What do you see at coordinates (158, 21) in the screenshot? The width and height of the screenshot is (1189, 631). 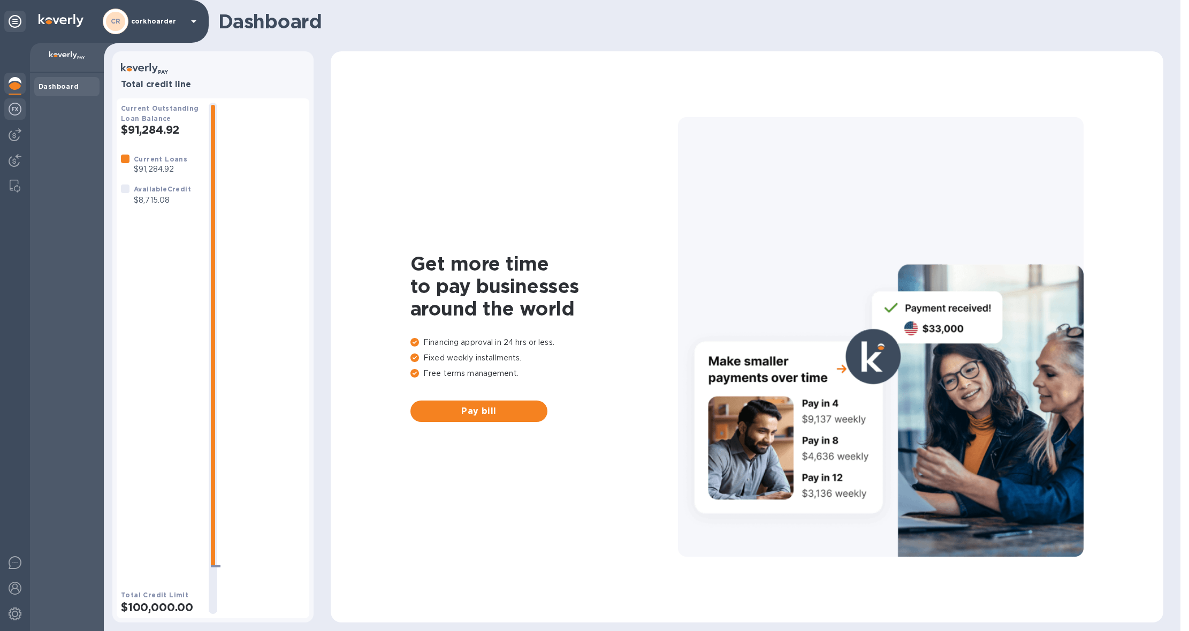 I see `p: corkhoarder` at bounding box center [158, 21].